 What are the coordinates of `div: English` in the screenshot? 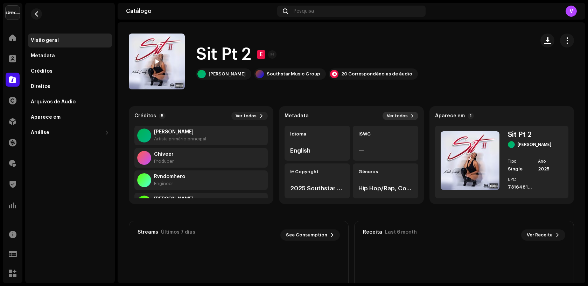 It's located at (317, 151).